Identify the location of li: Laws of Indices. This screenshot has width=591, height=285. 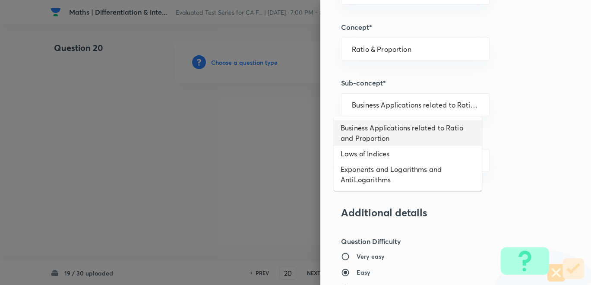
(408, 154).